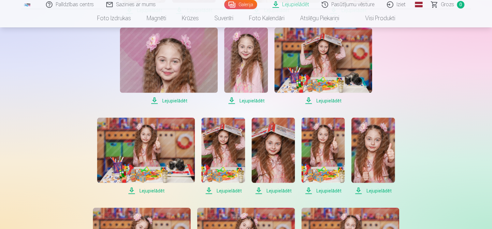 Image resolution: width=492 pixels, height=229 pixels. What do you see at coordinates (224, 18) in the screenshot?
I see `a: Suvenīri` at bounding box center [224, 18].